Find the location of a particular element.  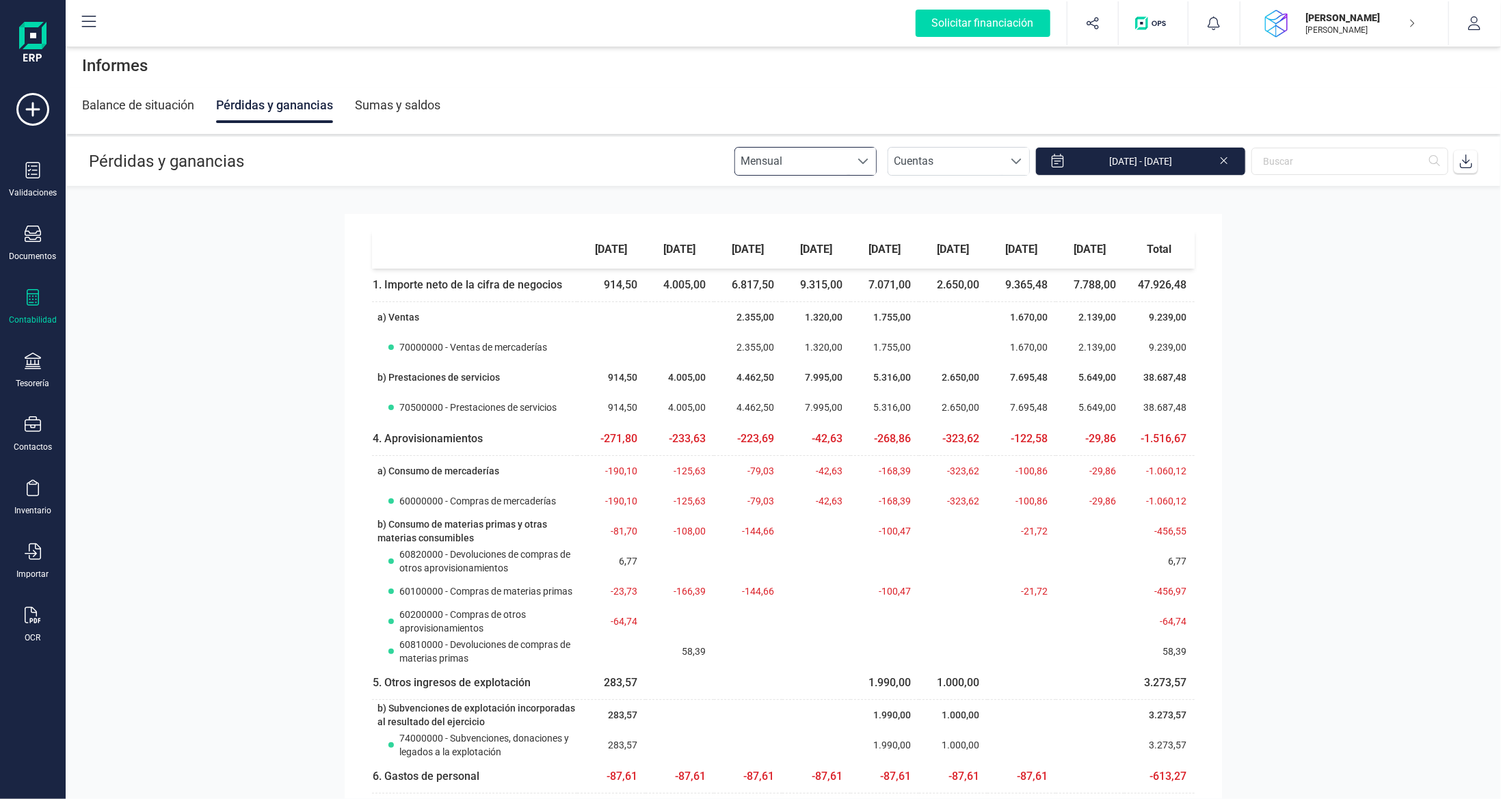

div: Informes is located at coordinates (783, 66).